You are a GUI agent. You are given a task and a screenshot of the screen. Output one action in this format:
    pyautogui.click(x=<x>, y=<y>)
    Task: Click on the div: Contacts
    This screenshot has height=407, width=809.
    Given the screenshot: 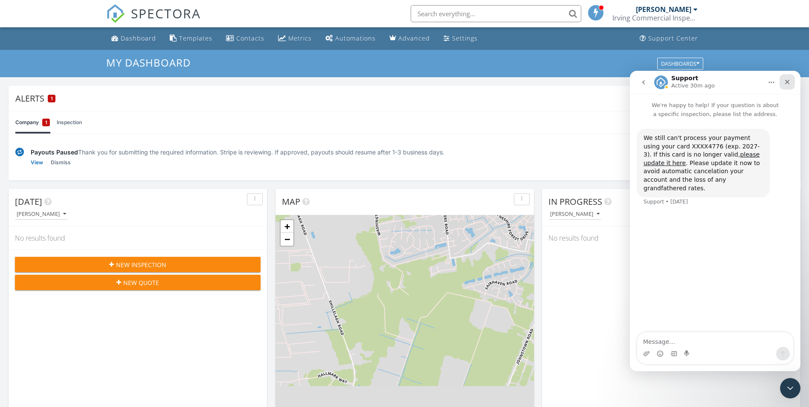 What is the action you would take?
    pyautogui.click(x=250, y=38)
    